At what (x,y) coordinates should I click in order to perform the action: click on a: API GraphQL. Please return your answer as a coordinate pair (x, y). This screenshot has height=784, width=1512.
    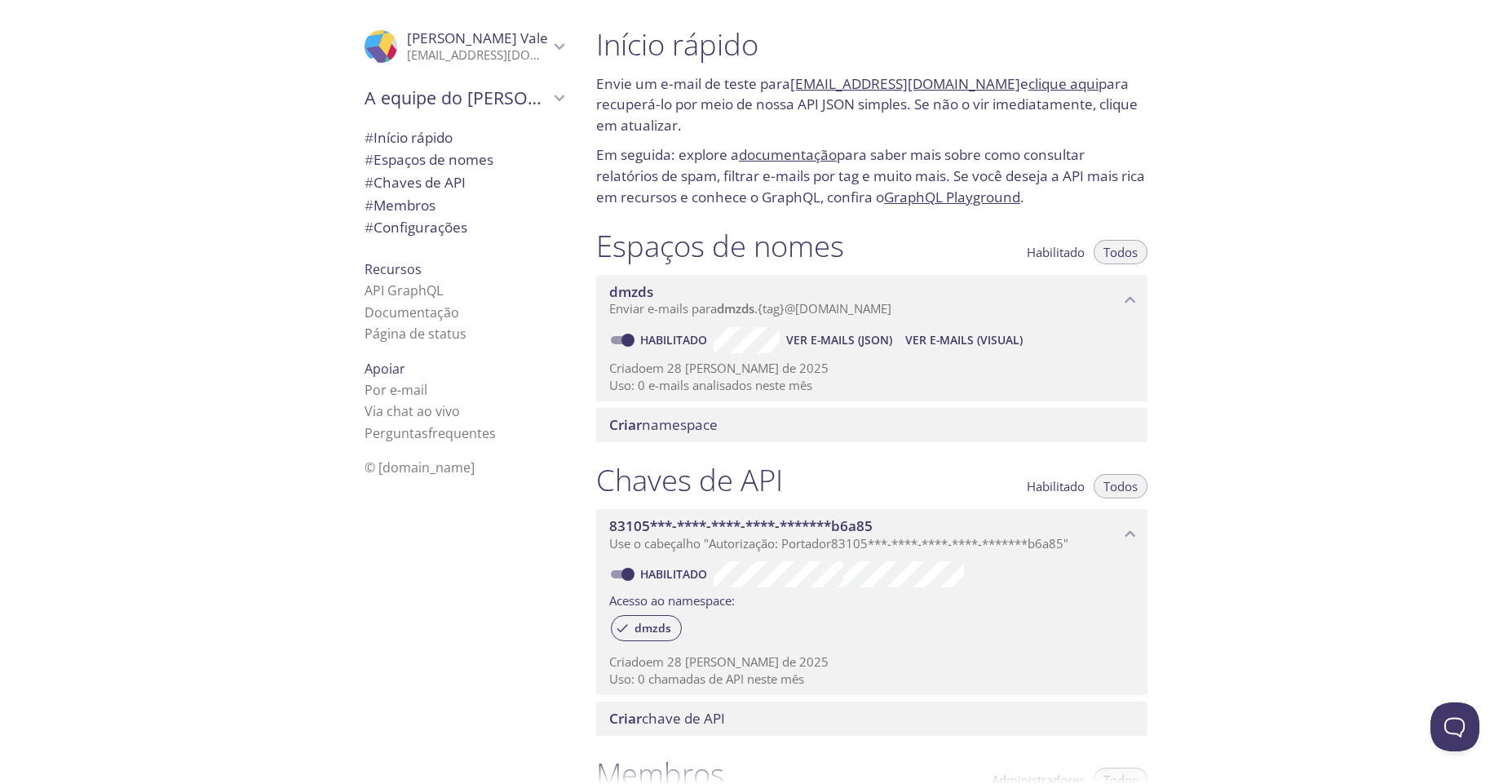
    Looking at the image, I should click on (404, 290).